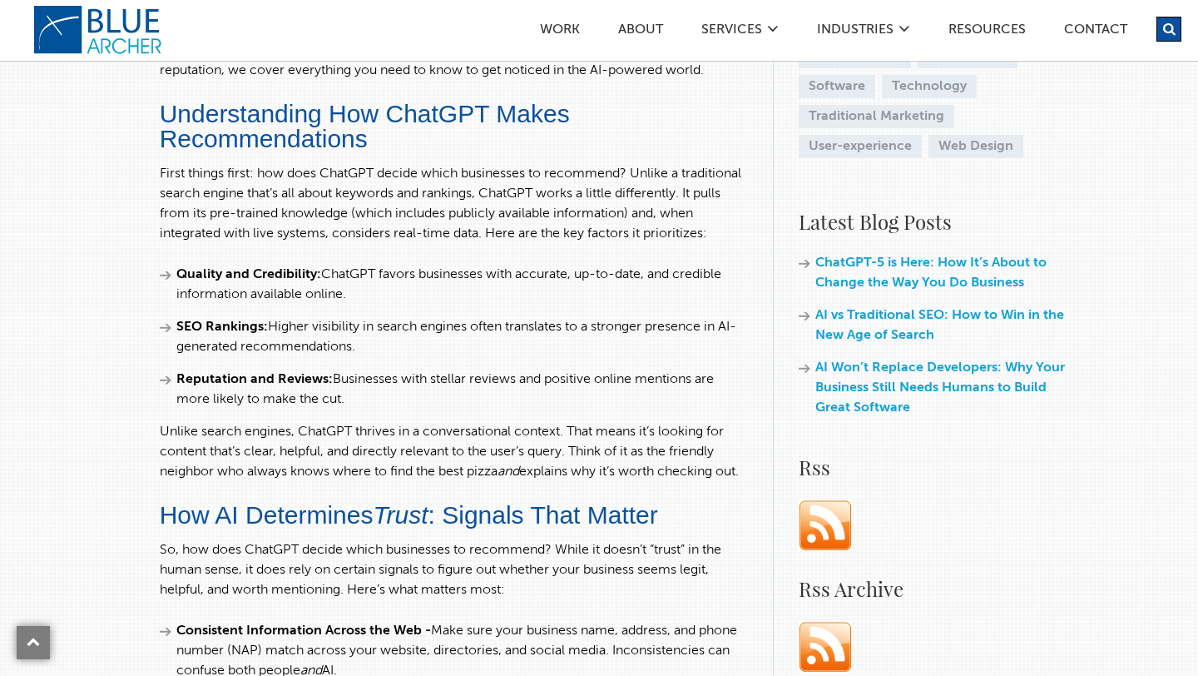  Describe the element at coordinates (987, 32) in the screenshot. I see `a: Resources` at that location.